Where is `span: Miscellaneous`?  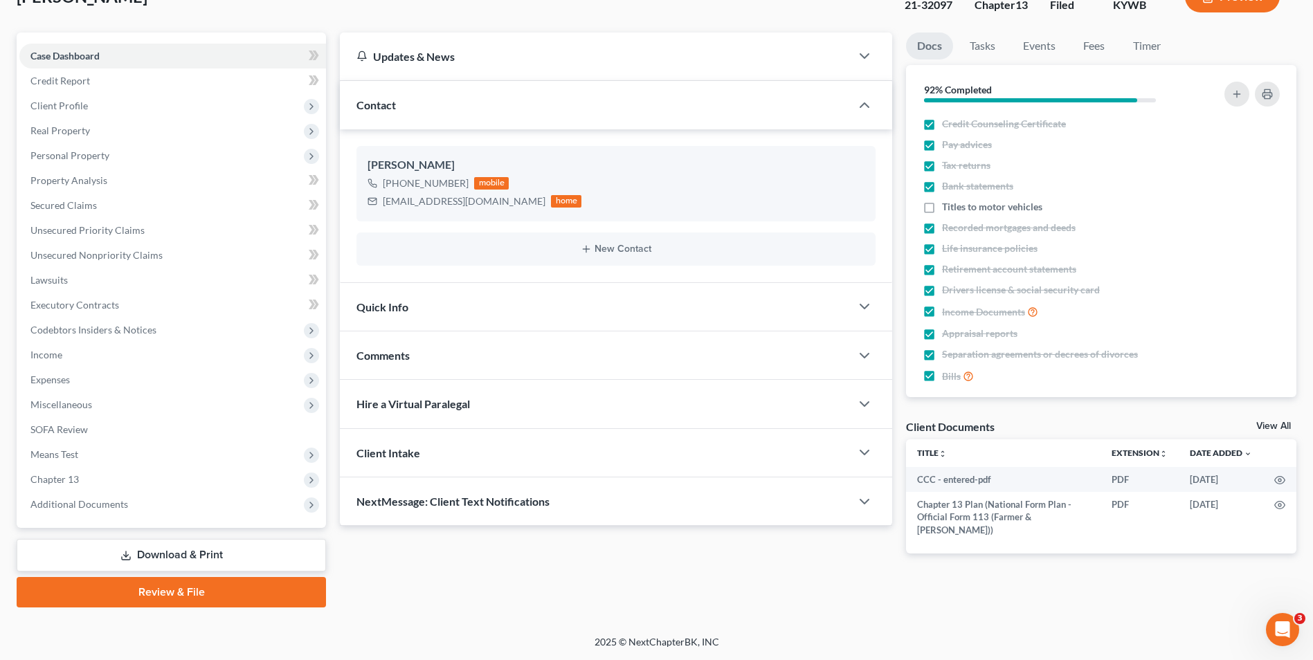 span: Miscellaneous is located at coordinates (61, 404).